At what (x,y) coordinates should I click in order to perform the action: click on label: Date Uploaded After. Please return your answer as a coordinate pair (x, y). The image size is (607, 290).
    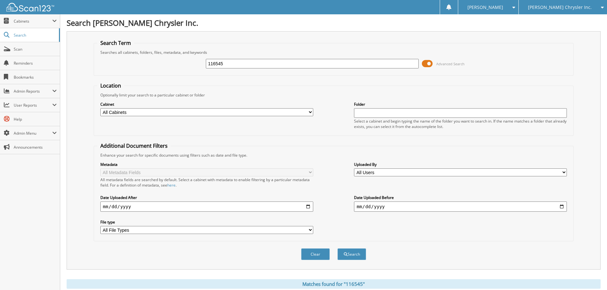
    Looking at the image, I should click on (207, 197).